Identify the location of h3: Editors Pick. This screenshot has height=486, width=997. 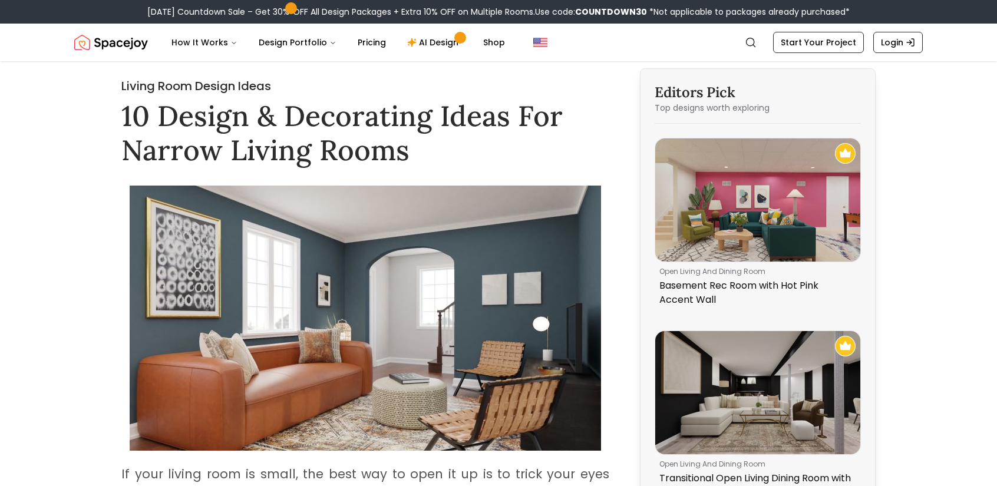
(758, 93).